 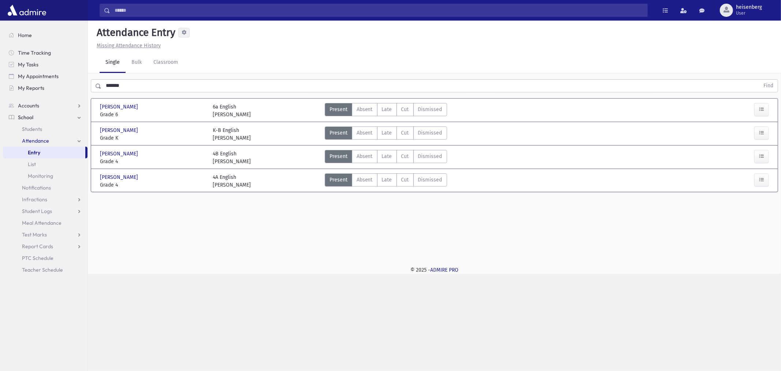 What do you see at coordinates (768, 86) in the screenshot?
I see `button: Find` at bounding box center [768, 86].